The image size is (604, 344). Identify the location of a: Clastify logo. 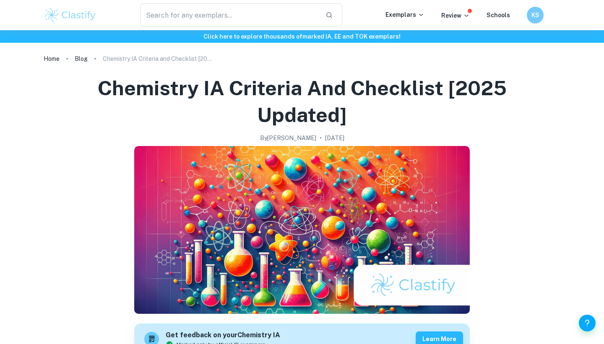
(70, 15).